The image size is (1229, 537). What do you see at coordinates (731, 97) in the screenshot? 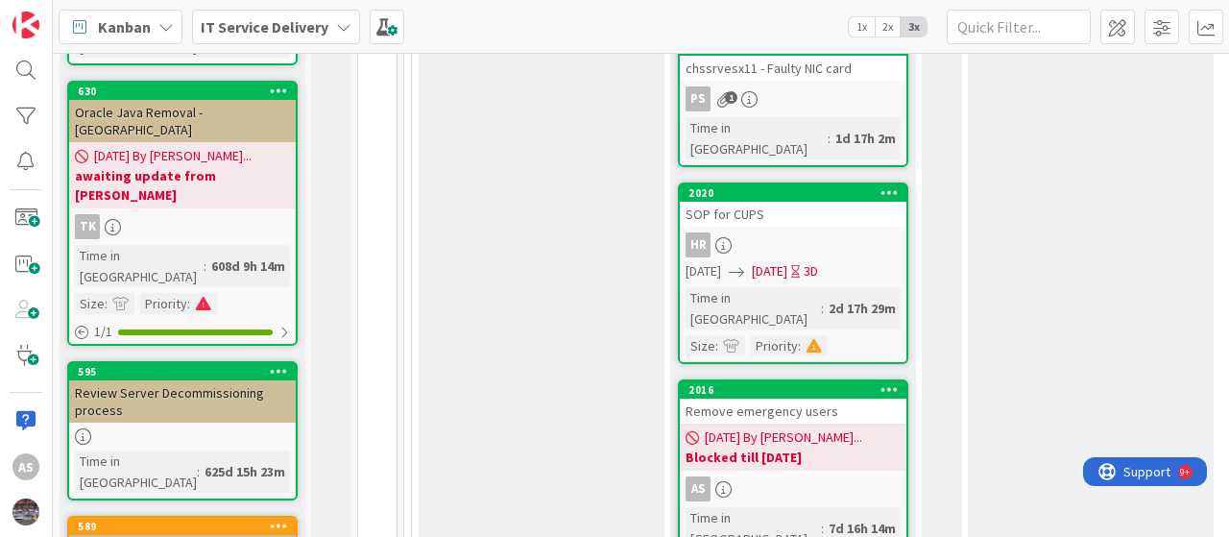
I see `span: 1` at bounding box center [731, 97].